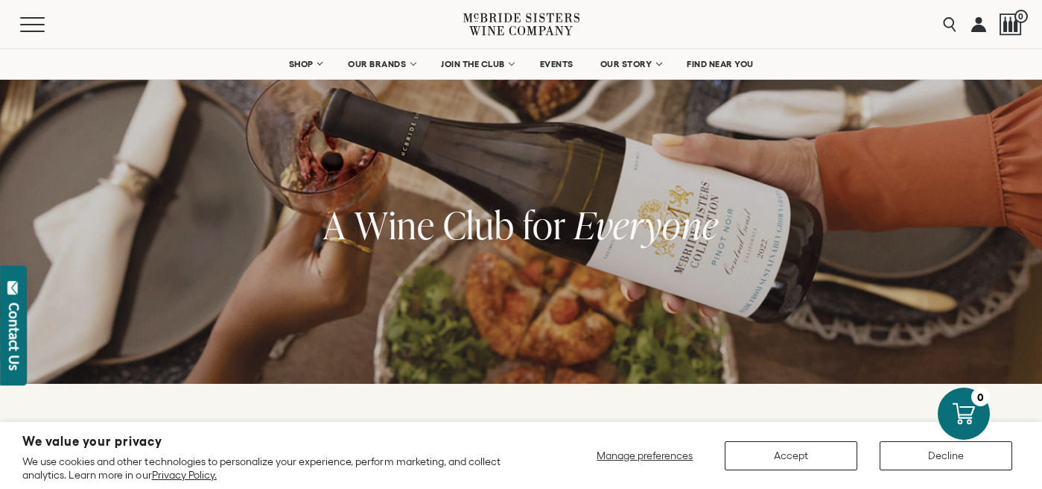  I want to click on a: FIND NEAR YOU, so click(720, 64).